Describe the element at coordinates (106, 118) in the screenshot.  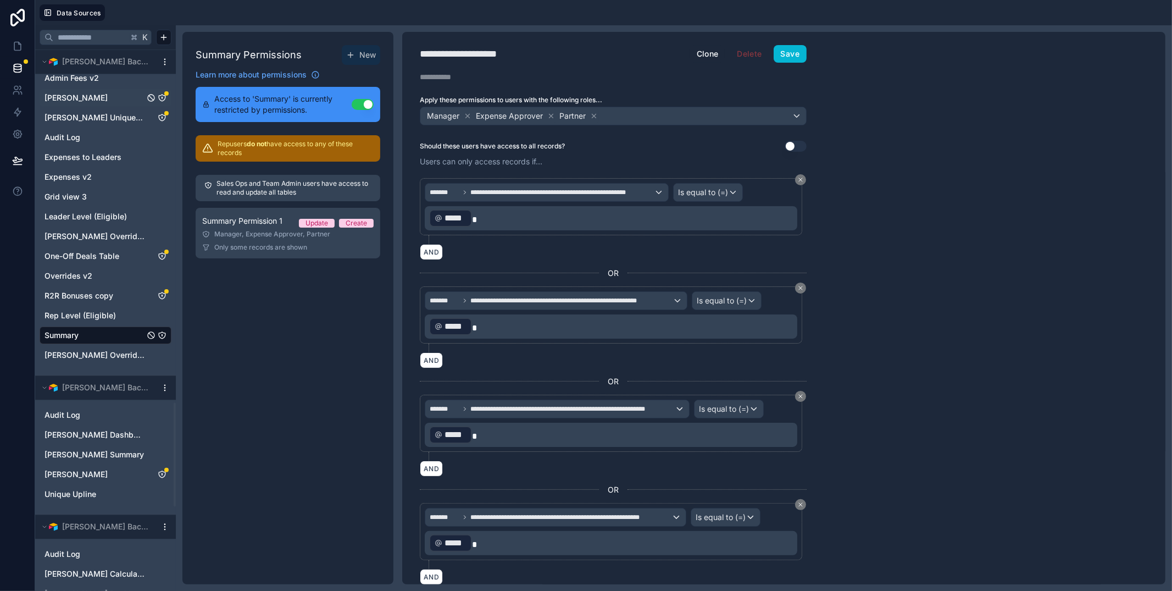
I see `div: Andrew Moffat Unique Downline Connections` at that location.